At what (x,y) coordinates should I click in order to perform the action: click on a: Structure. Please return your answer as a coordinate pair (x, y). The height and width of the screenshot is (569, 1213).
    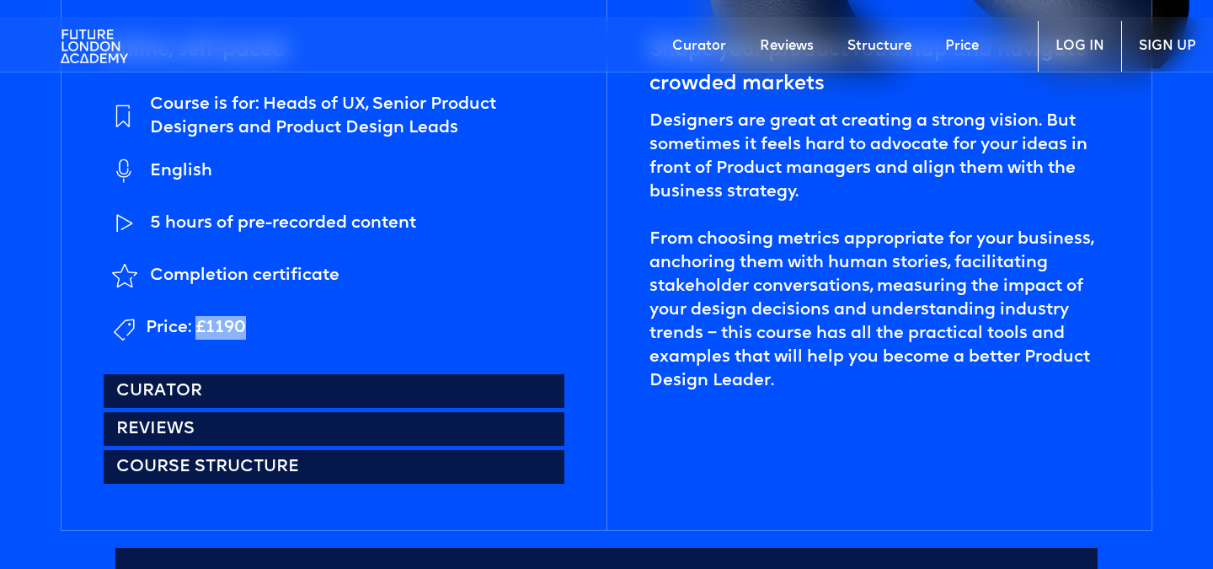
    Looking at the image, I should click on (880, 46).